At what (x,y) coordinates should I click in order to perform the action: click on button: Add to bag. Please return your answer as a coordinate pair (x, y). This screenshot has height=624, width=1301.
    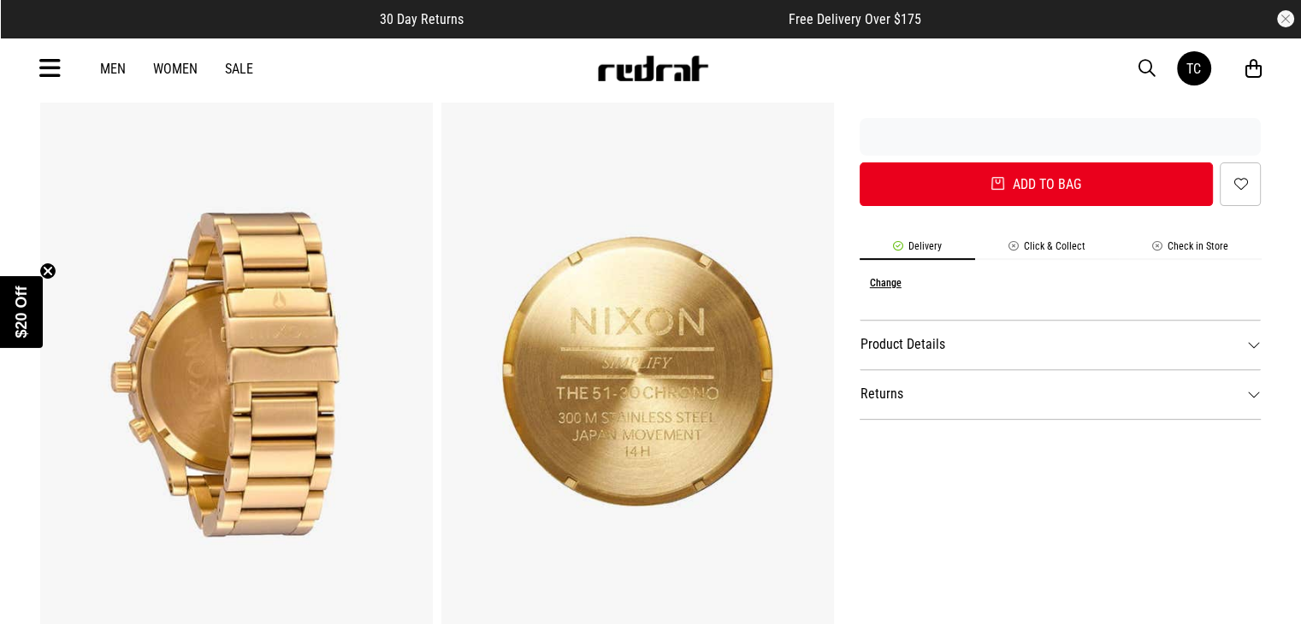
    Looking at the image, I should click on (1037, 184).